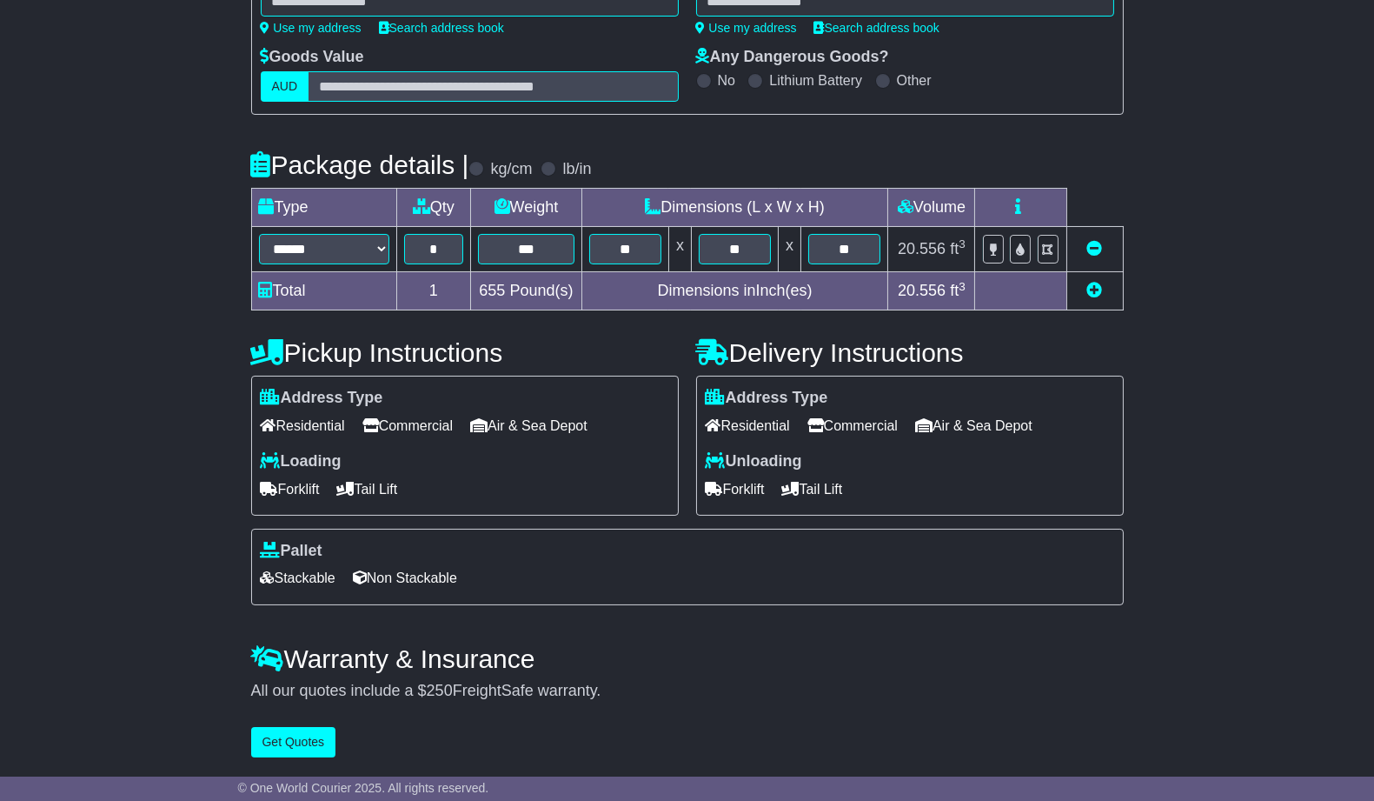 Image resolution: width=1374 pixels, height=801 pixels. I want to click on td: Type, so click(323, 208).